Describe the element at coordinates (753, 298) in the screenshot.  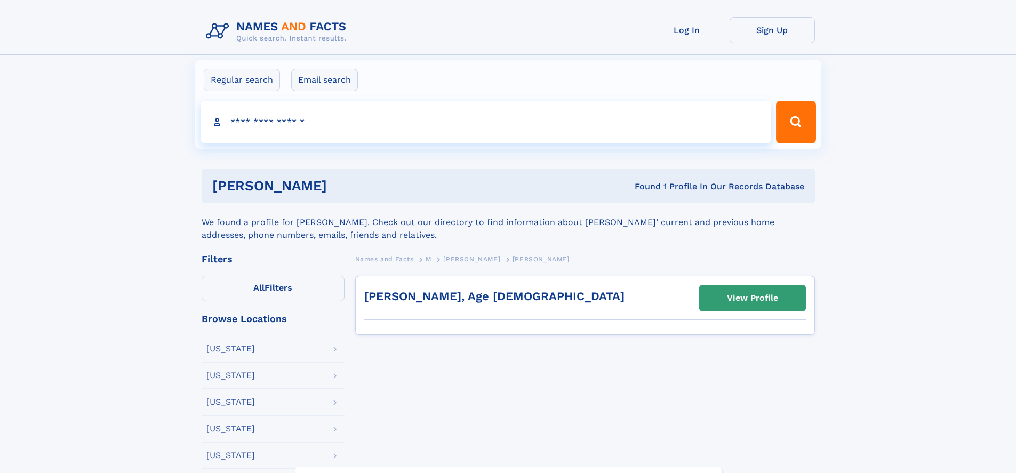
I see `a: View Profile` at that location.